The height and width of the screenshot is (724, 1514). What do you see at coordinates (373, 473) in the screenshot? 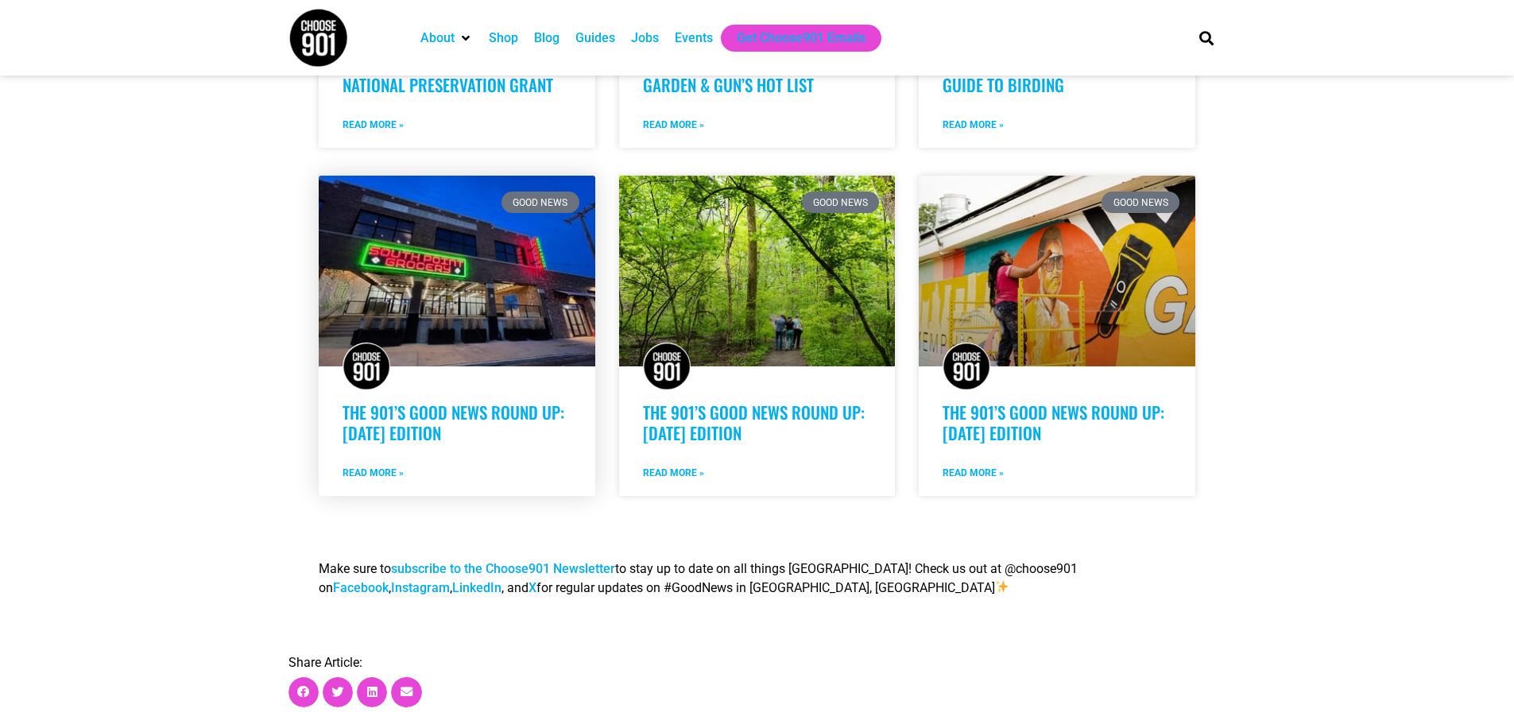
I see `a: Read more about The 901’s Good News Round Up: March 4th Edition` at bounding box center [373, 473].